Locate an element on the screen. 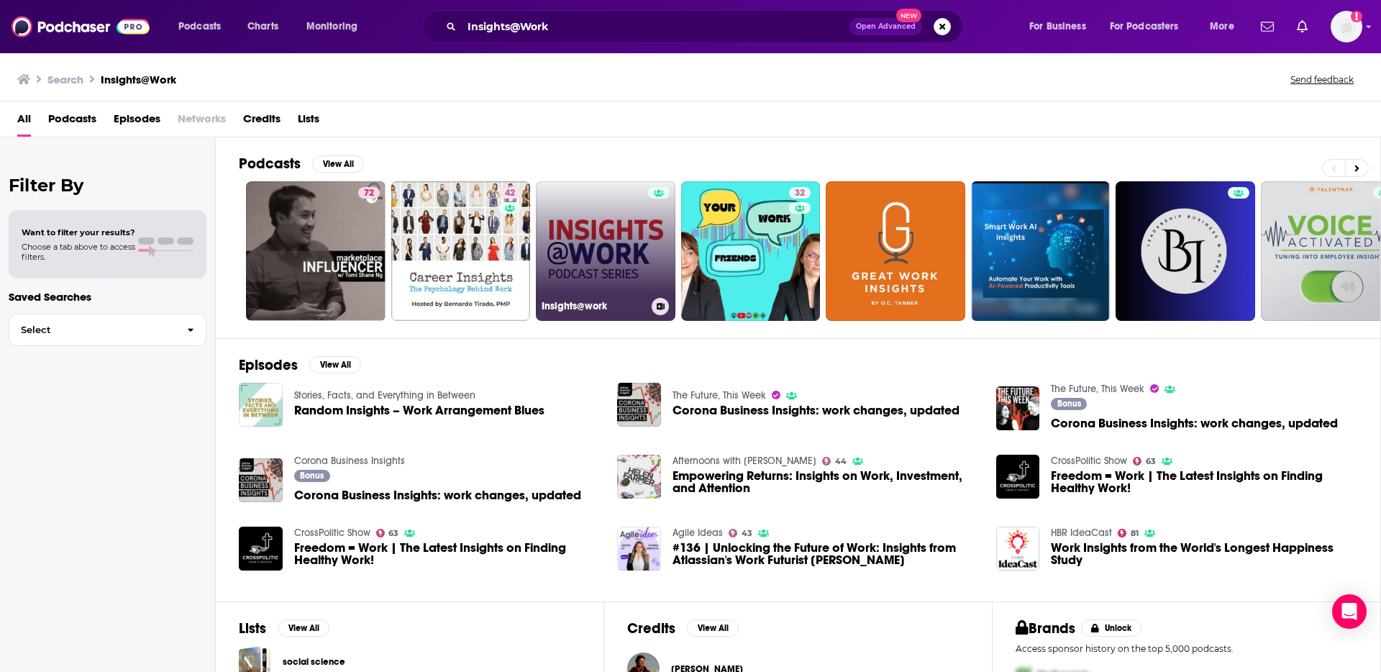 The image size is (1381, 672). span: 81 is located at coordinates (1135, 533).